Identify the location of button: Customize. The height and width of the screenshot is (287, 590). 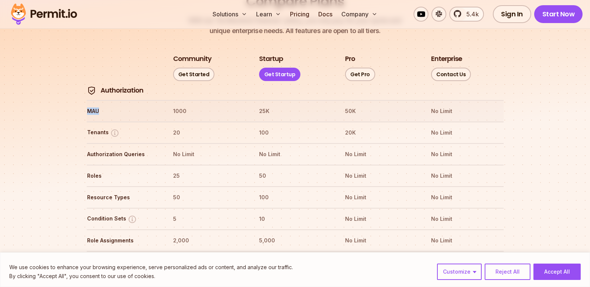
(459, 272).